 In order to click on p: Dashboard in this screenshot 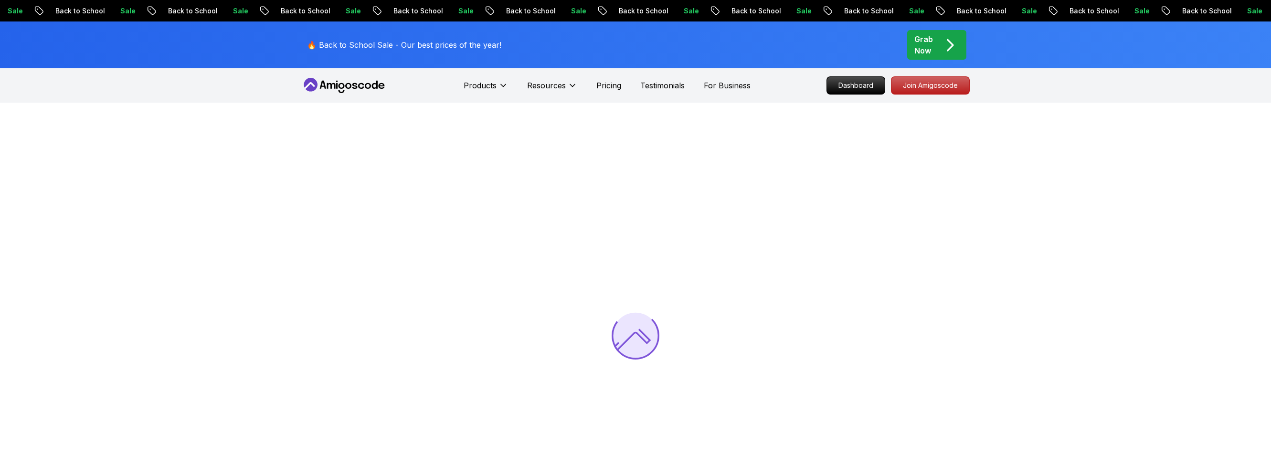, I will do `click(855, 85)`.